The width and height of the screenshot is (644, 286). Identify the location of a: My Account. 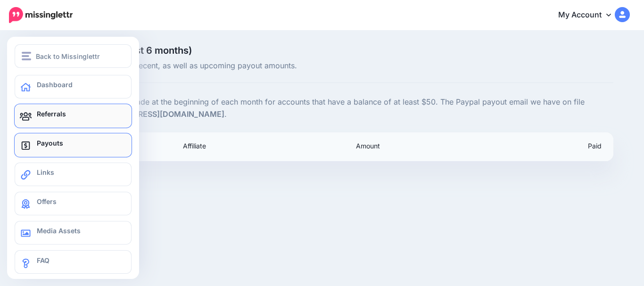
(589, 15).